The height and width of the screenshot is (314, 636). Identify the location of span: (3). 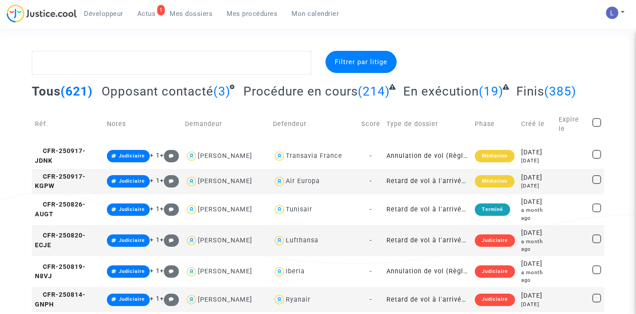
(222, 91).